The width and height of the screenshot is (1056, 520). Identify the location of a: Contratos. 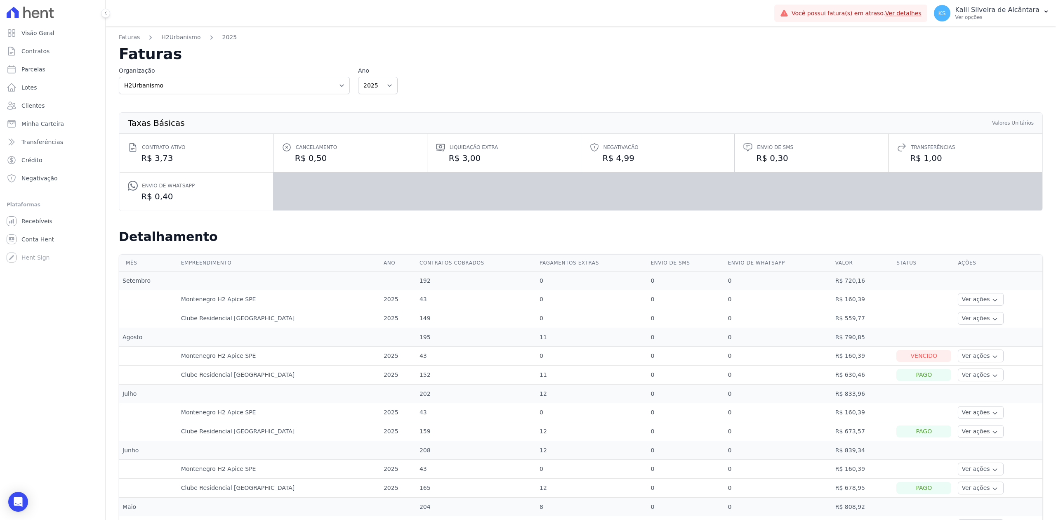
(52, 51).